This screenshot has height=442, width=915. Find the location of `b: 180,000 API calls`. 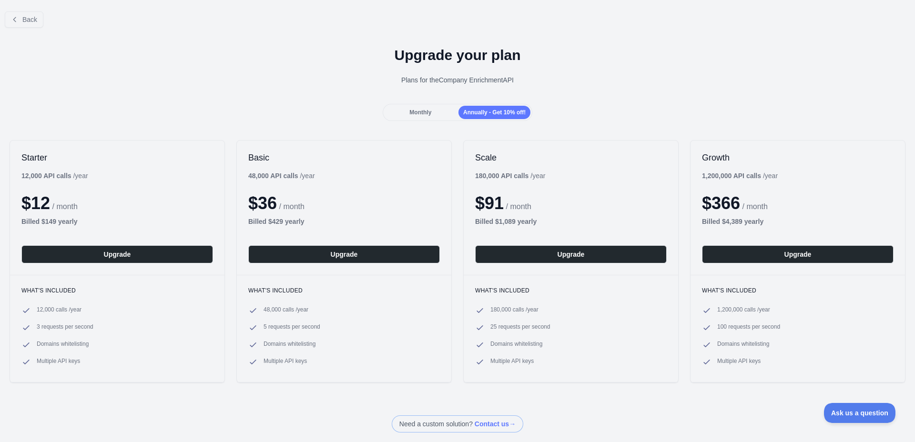

b: 180,000 API calls is located at coordinates (502, 176).